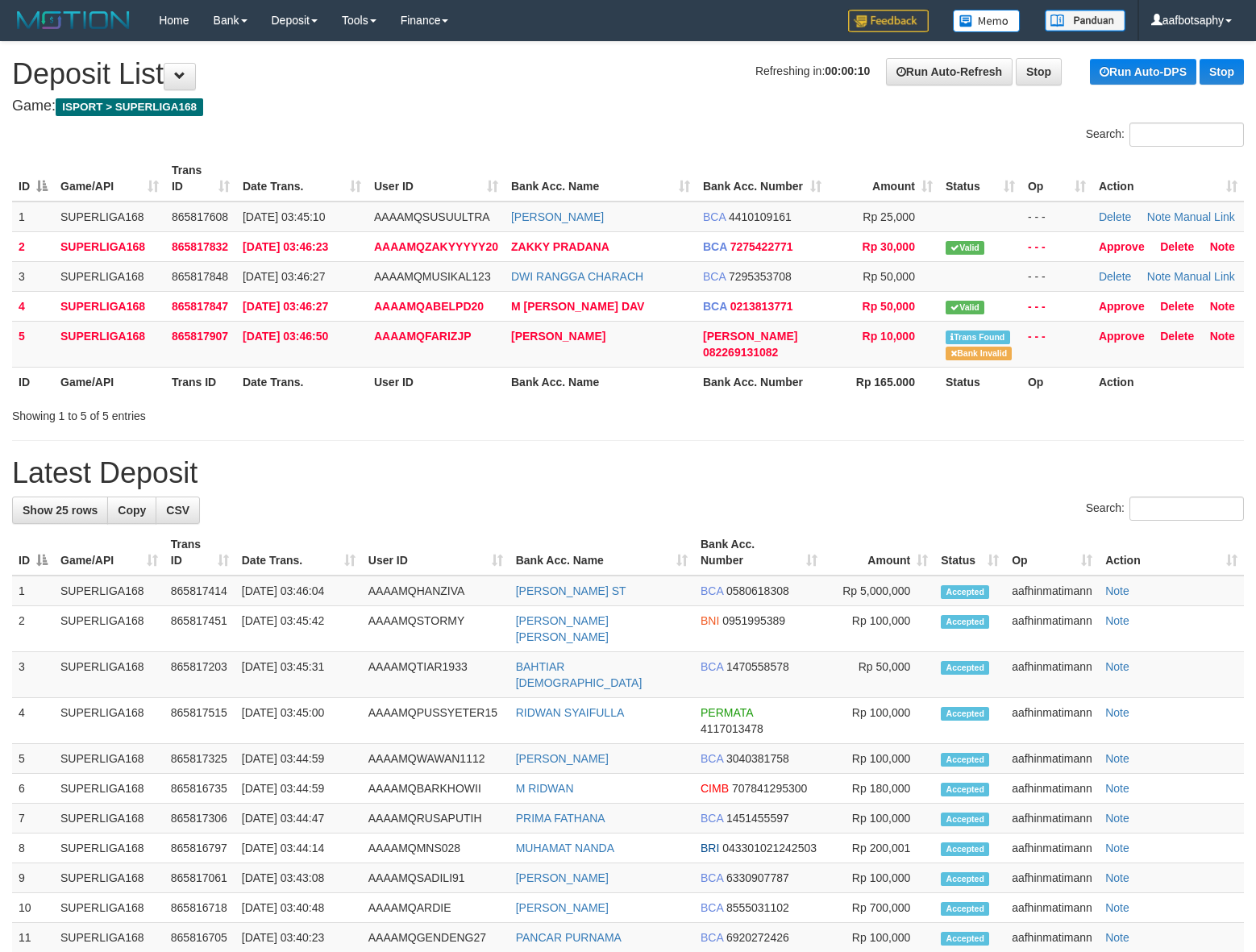  What do you see at coordinates (980, 178) in the screenshot?
I see `th: Status: activate to sort column ascending` at bounding box center [980, 178].